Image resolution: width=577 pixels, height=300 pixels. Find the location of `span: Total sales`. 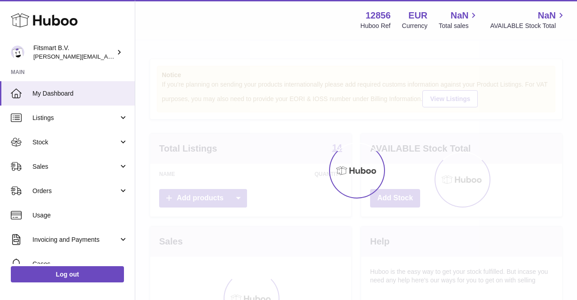

span: Total sales is located at coordinates (458, 26).